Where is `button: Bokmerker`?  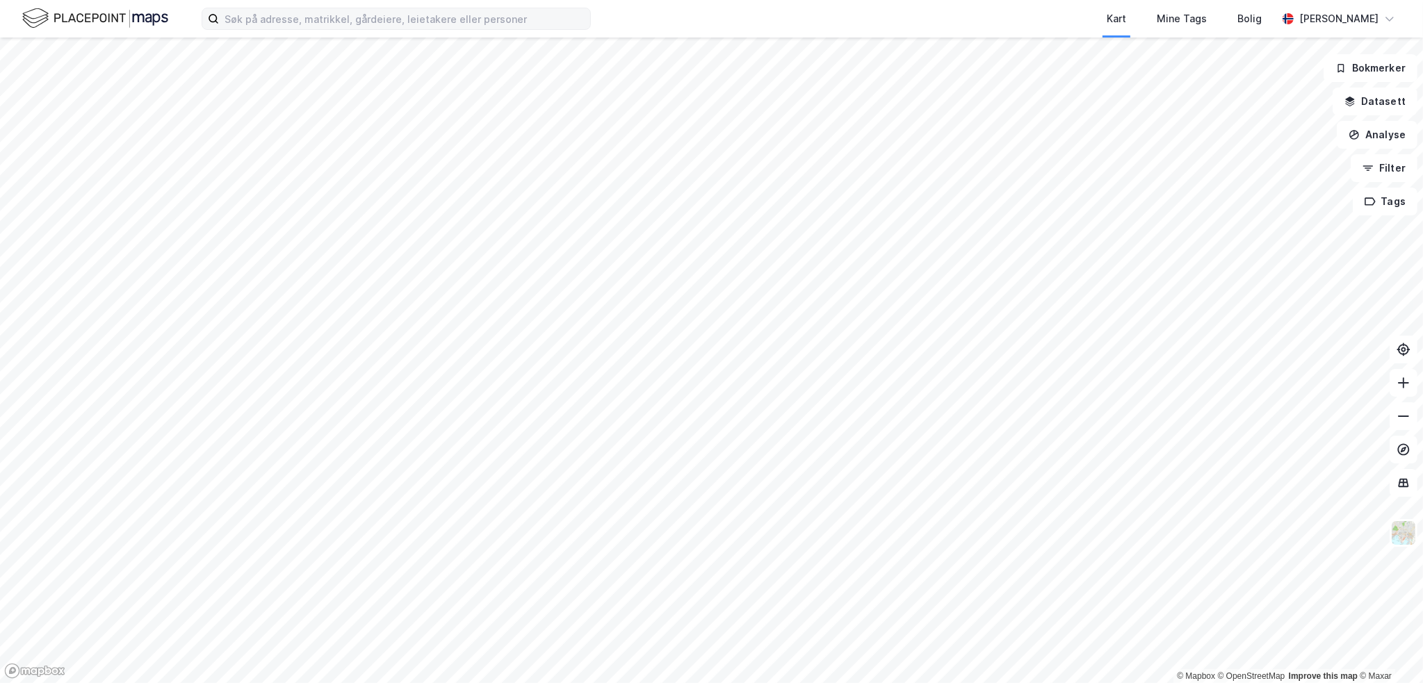
button: Bokmerker is located at coordinates (1370, 68).